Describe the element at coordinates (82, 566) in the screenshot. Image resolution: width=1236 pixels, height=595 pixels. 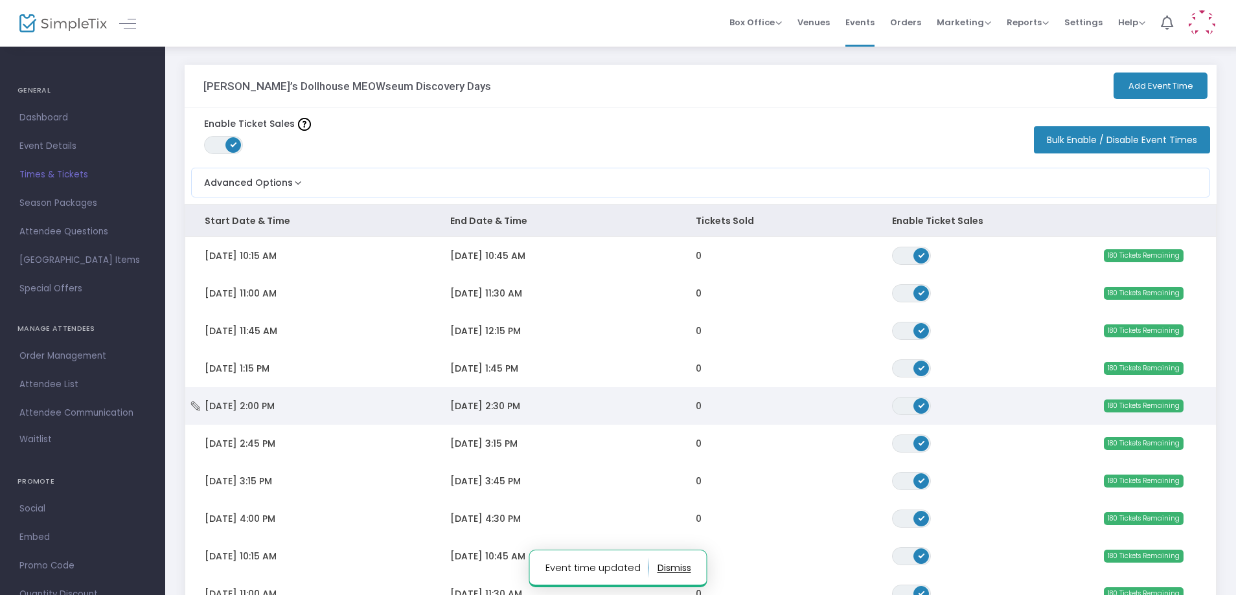
I see `span: Promo Code` at that location.